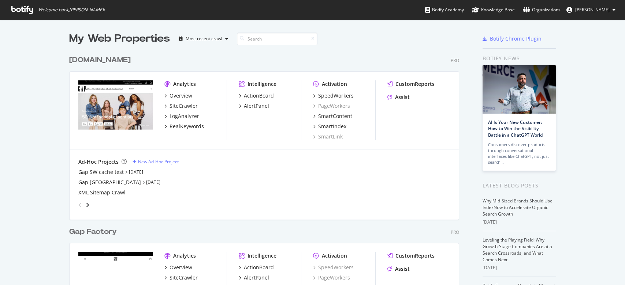 The width and height of the screenshot is (625, 285). What do you see at coordinates (119, 39) in the screenshot?
I see `div: My Web Properties` at bounding box center [119, 39].